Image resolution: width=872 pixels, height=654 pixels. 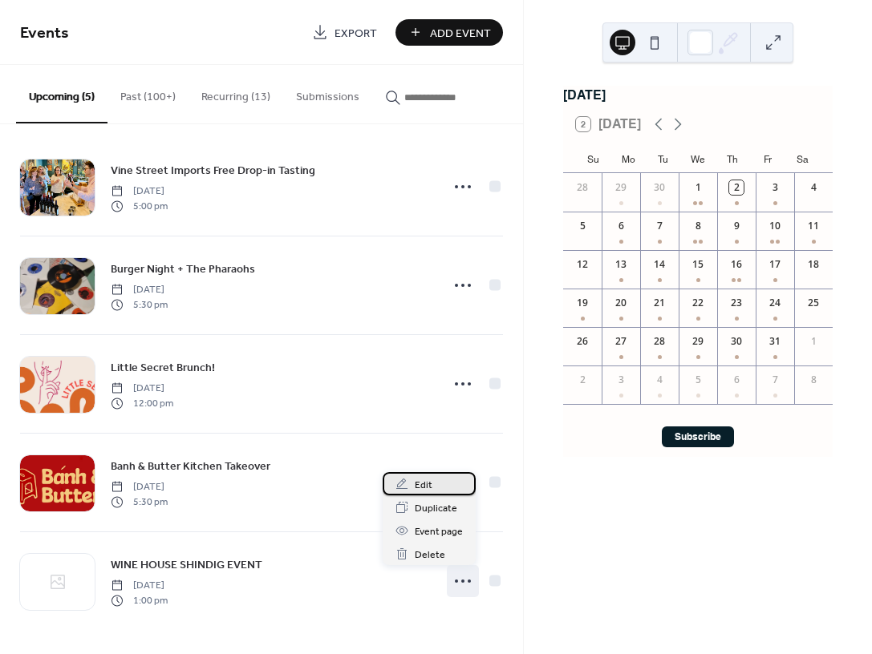 I want to click on div: 27, so click(x=621, y=342).